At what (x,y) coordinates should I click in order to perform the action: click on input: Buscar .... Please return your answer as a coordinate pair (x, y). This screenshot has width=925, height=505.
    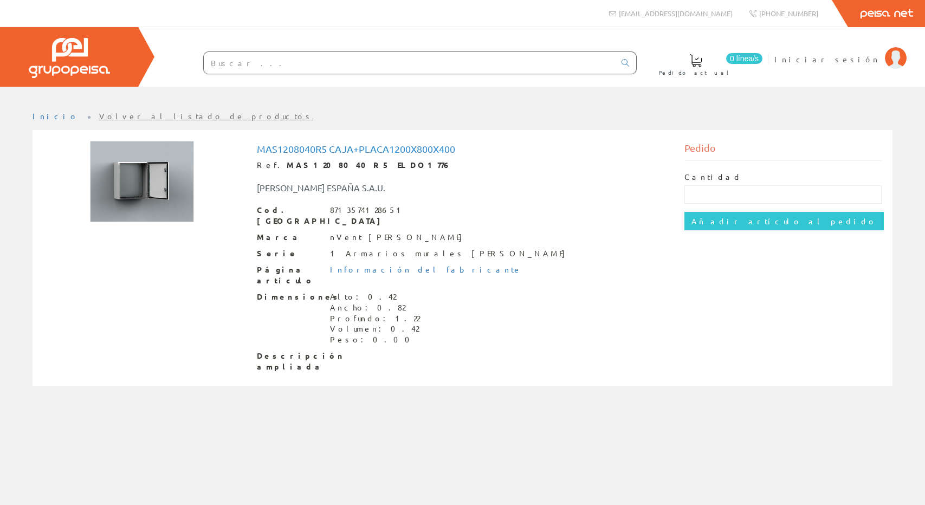
    Looking at the image, I should click on (409, 63).